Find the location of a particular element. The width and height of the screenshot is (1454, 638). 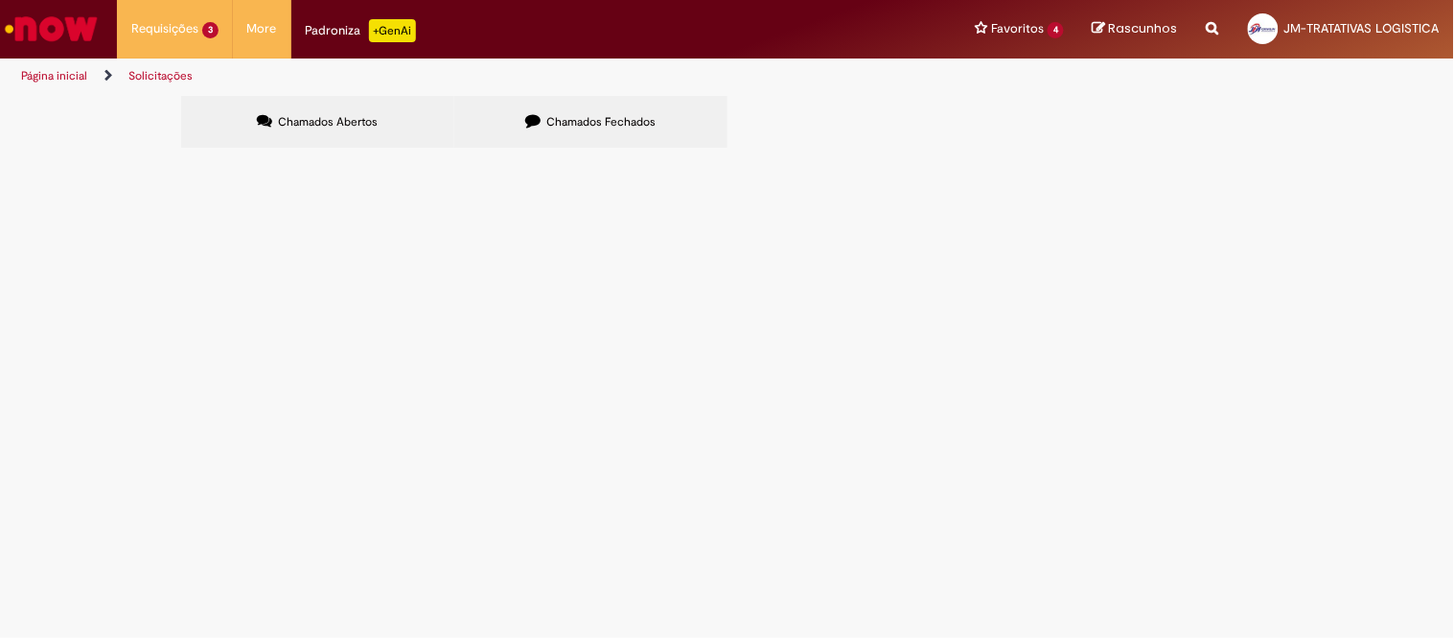

span: Chamados Abertos is located at coordinates (328, 122).